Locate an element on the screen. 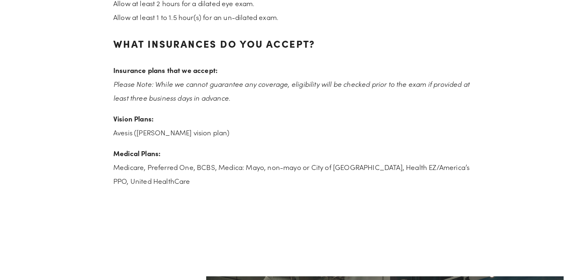  h3: What insurances do you accept? is located at coordinates (292, 44).